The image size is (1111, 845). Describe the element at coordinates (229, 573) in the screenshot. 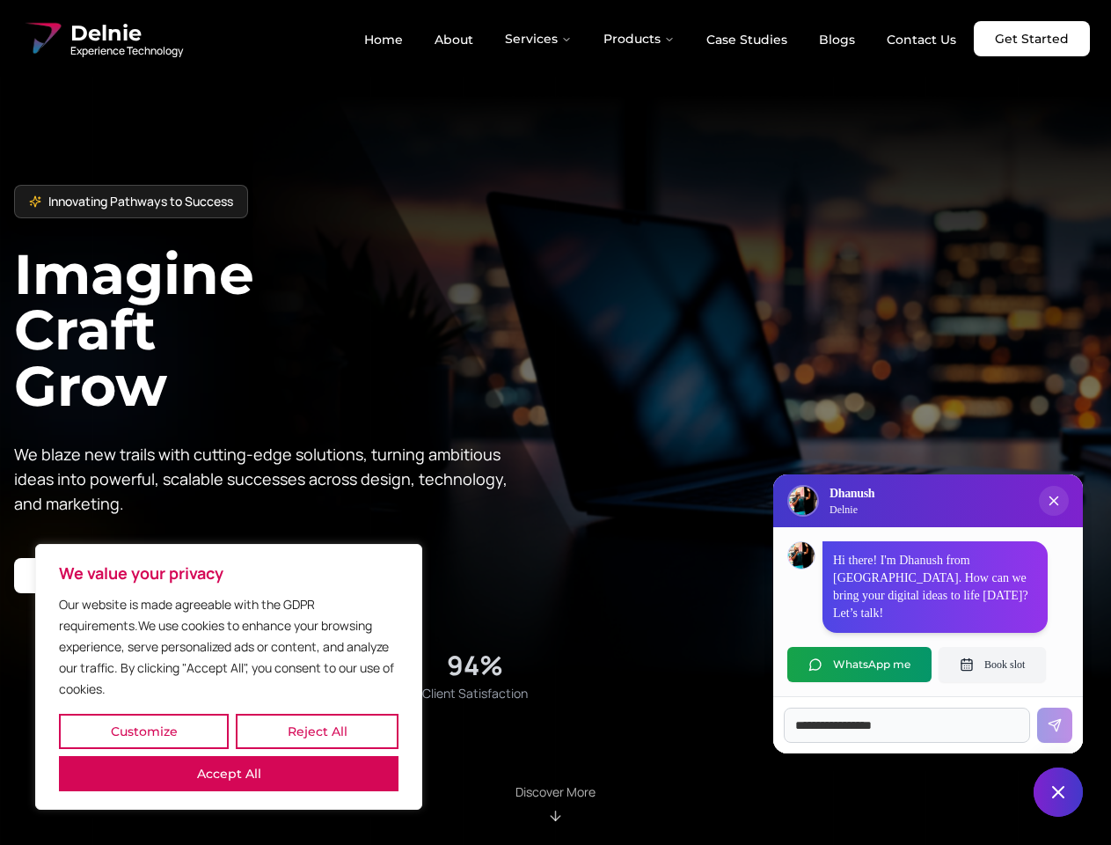

I see `p: We value your privacy` at that location.